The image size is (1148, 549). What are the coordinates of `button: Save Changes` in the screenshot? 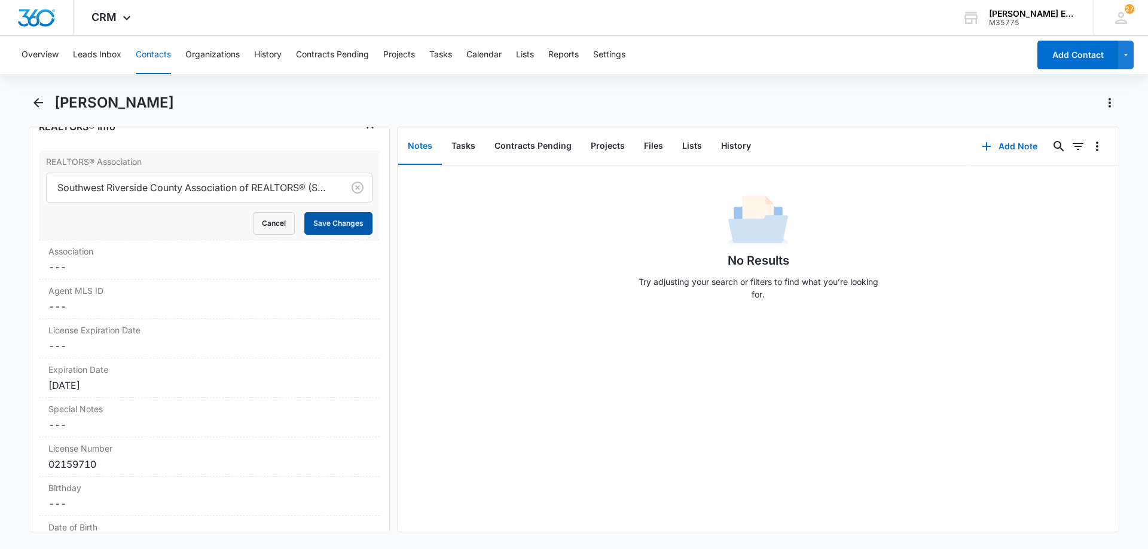 It's located at (338, 224).